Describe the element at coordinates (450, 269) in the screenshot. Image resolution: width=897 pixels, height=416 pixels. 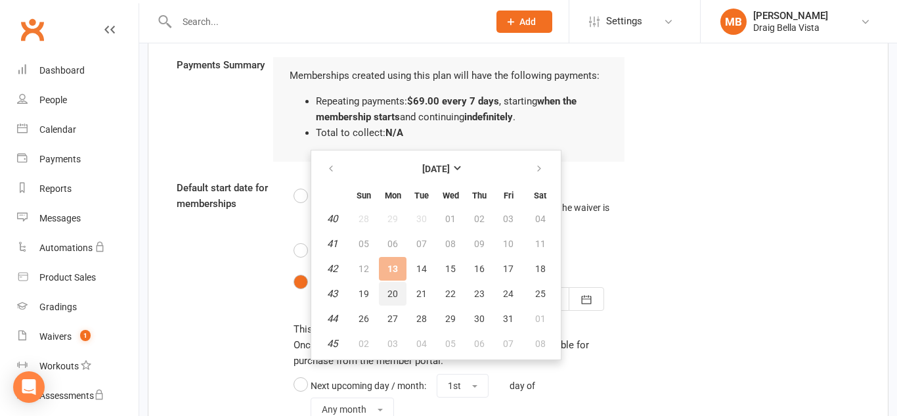
I see `button: 15` at that location.